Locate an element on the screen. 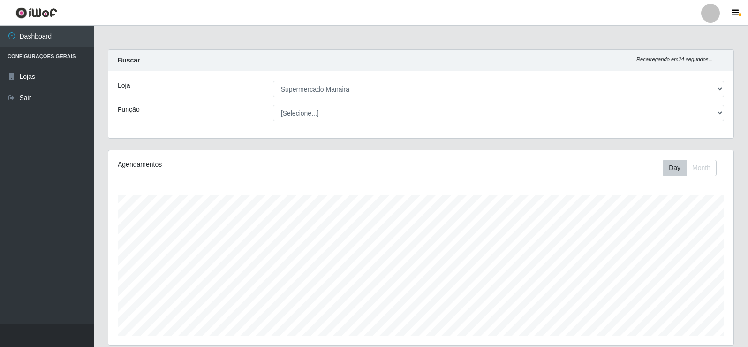 This screenshot has width=748, height=347. div: Toolbar with button groups is located at coordinates (694, 168).